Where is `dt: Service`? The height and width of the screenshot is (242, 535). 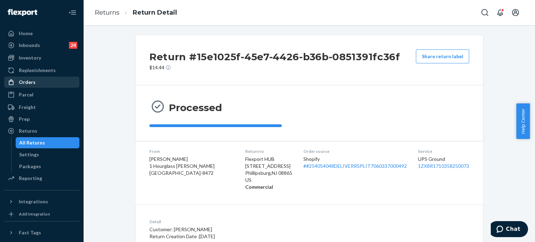 dt: Service is located at coordinates (443, 151).